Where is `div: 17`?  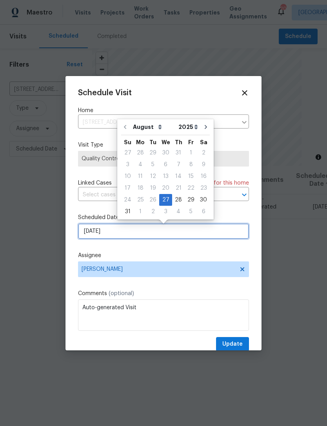 div: 17 is located at coordinates (127, 188).